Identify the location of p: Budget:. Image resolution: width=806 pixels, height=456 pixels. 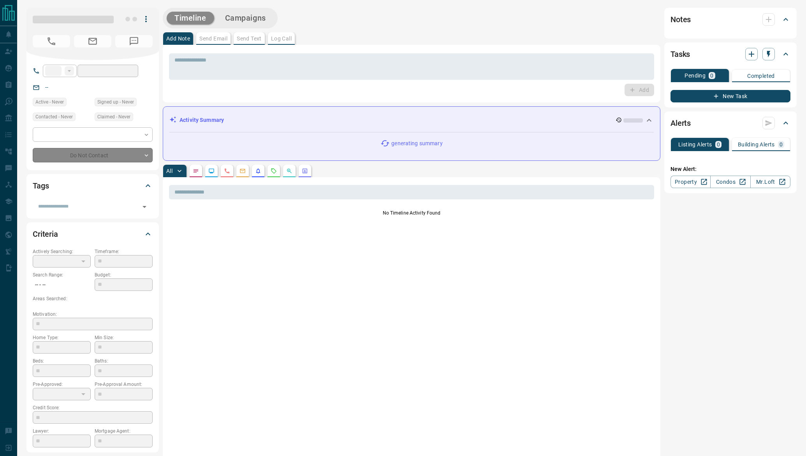
(123, 275).